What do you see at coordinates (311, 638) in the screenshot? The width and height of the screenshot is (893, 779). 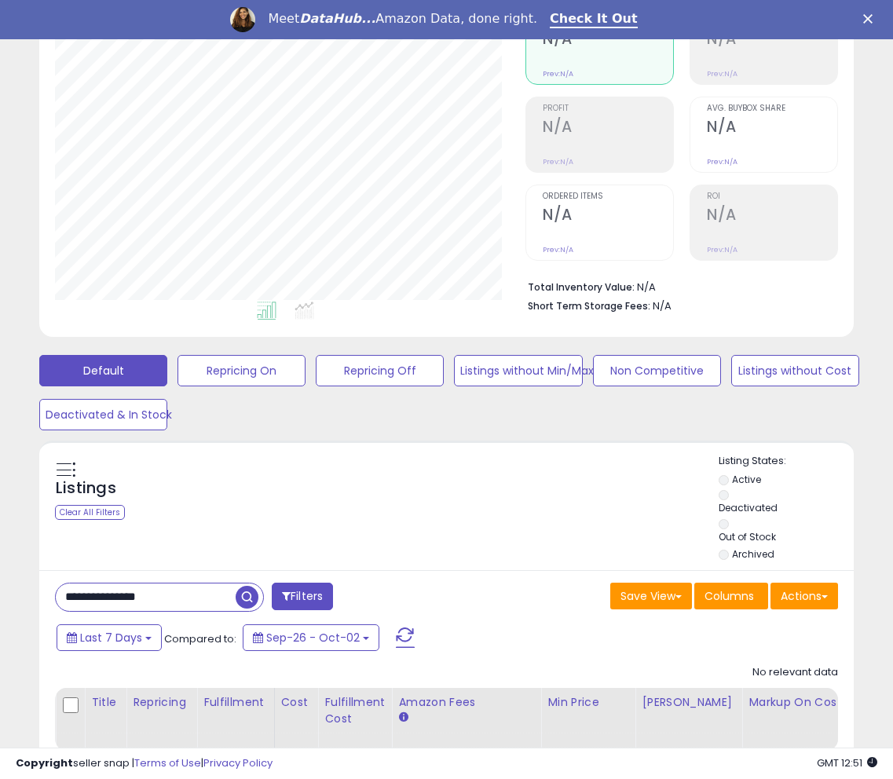 I see `button: Sep-26 - Oct-02` at bounding box center [311, 638].